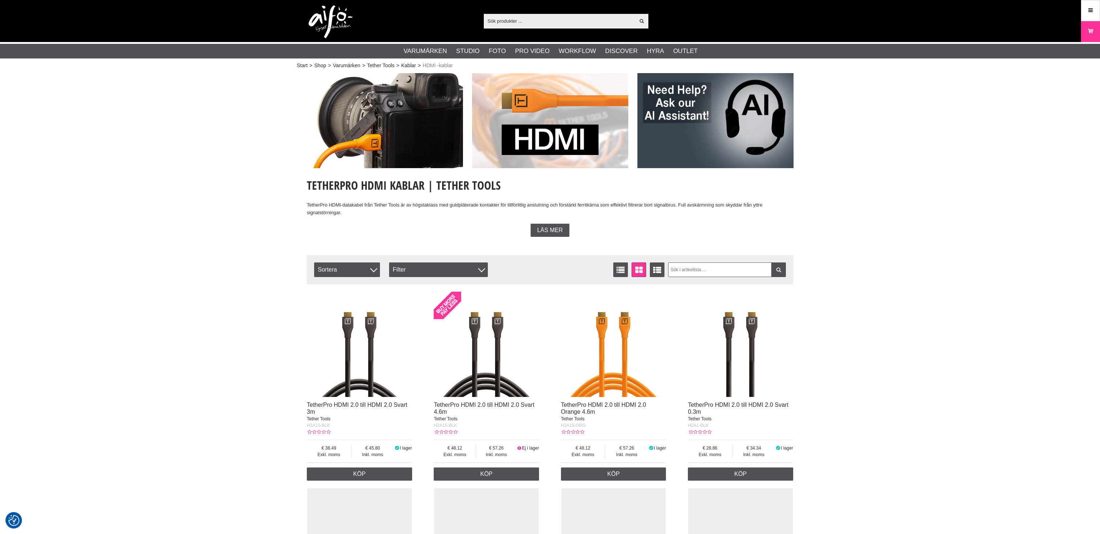  I want to click on img: Annons:003 ban-tet-HDMI.jpg, so click(550, 121).